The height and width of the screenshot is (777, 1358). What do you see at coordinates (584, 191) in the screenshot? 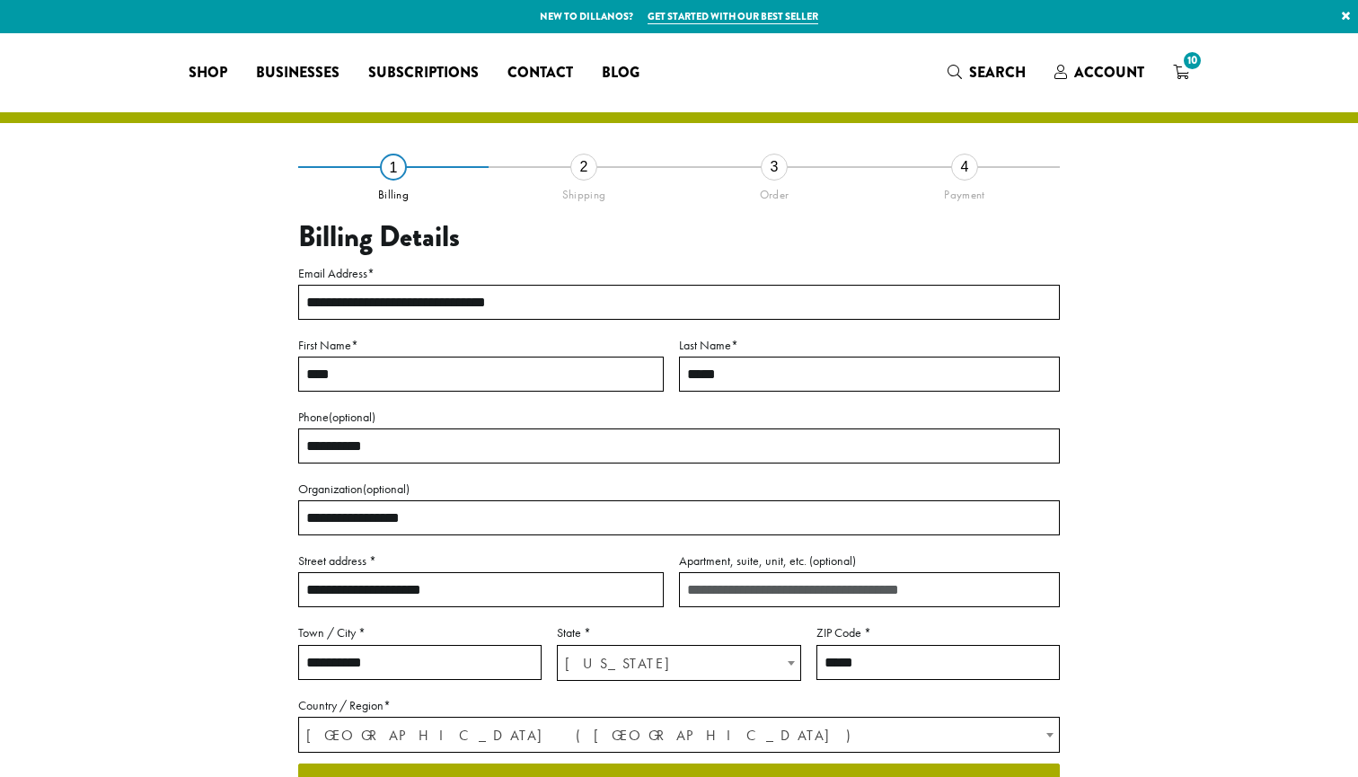
I see `div: Shipping` at bounding box center [584, 191].